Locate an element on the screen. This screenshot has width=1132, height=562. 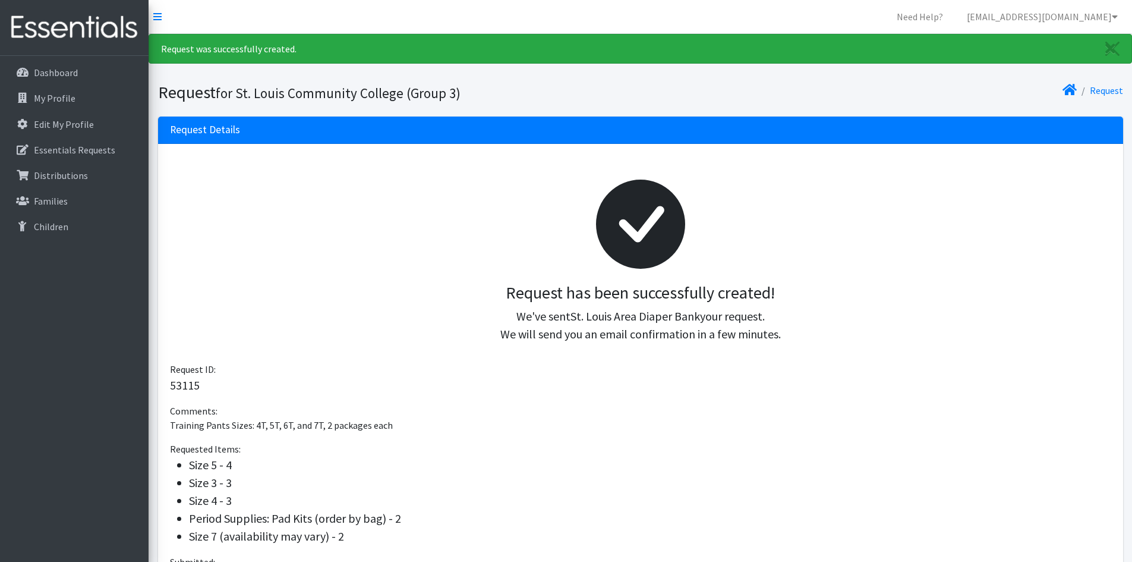
h3: Request has been successfully created! is located at coordinates (641, 293).